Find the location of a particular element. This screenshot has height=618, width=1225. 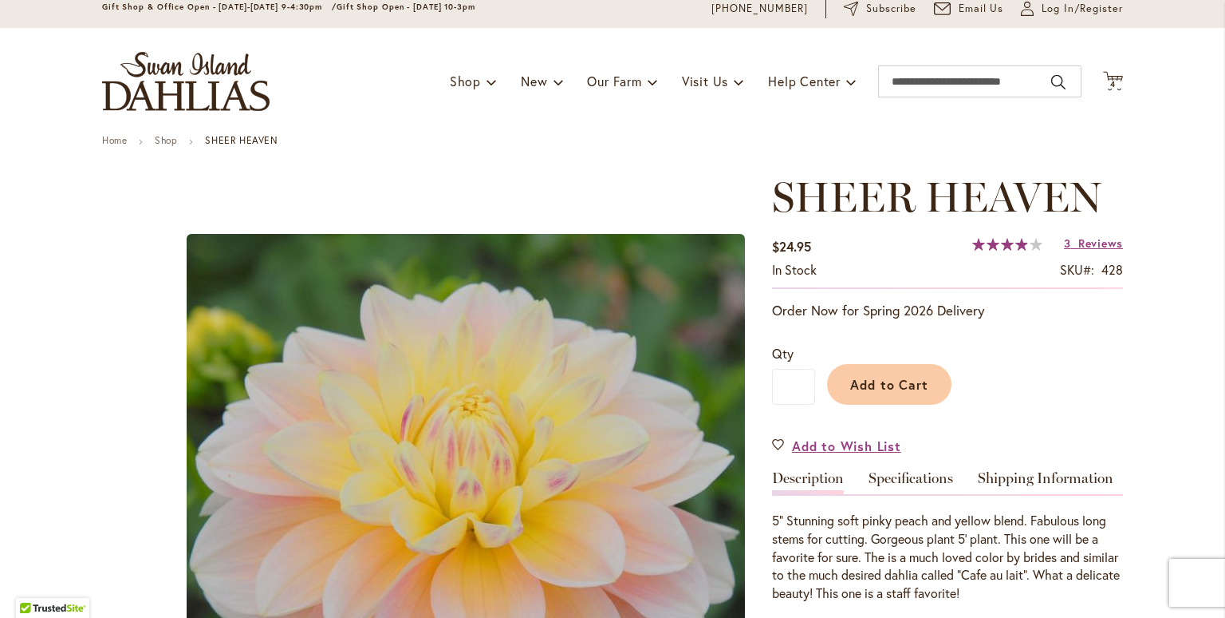

span: Reviews is located at coordinates (1101, 243).